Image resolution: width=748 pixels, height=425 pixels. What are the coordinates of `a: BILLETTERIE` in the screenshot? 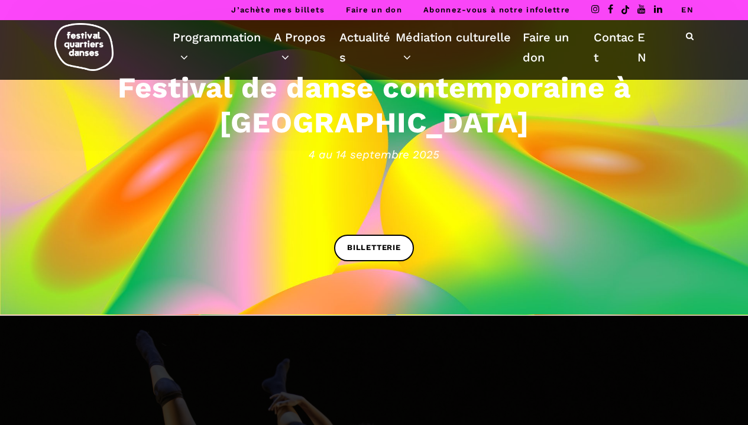 It's located at (374, 248).